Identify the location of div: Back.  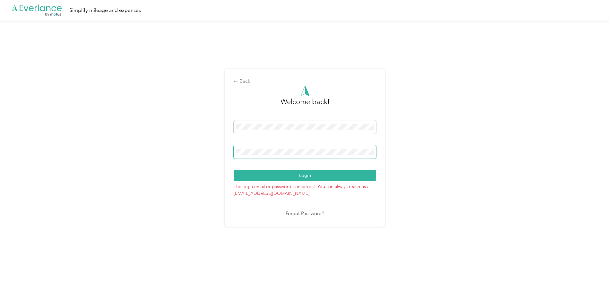
(305, 81).